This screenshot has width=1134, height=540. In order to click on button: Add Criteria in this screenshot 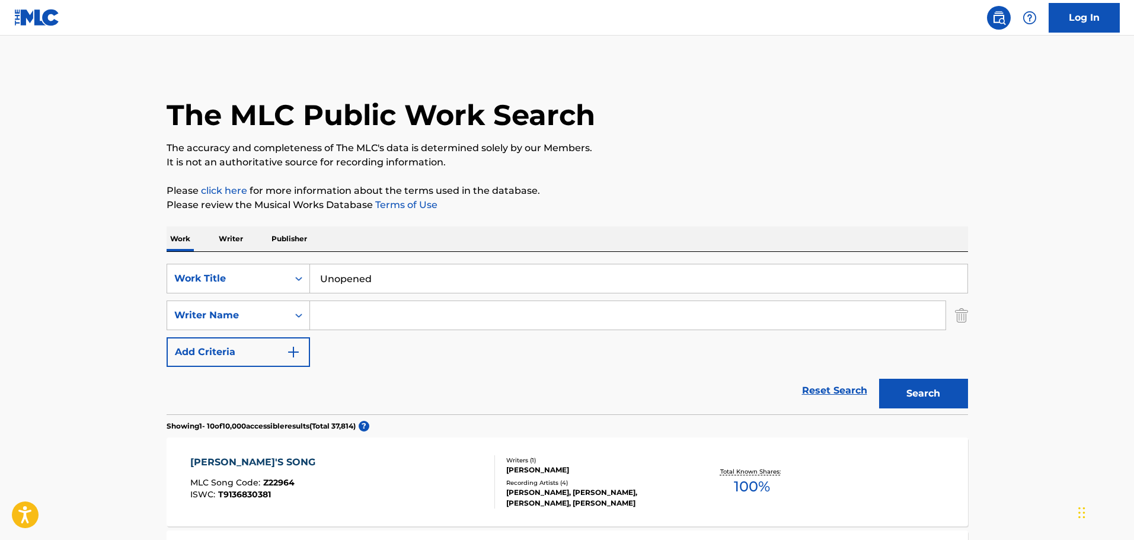, I will do `click(238, 352)`.